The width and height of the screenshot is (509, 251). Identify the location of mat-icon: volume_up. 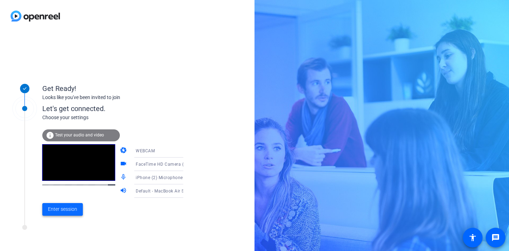
(124, 191).